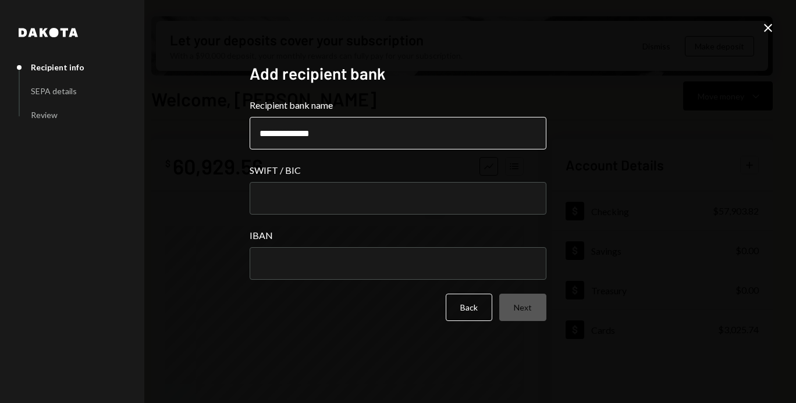  I want to click on div: Review, so click(44, 115).